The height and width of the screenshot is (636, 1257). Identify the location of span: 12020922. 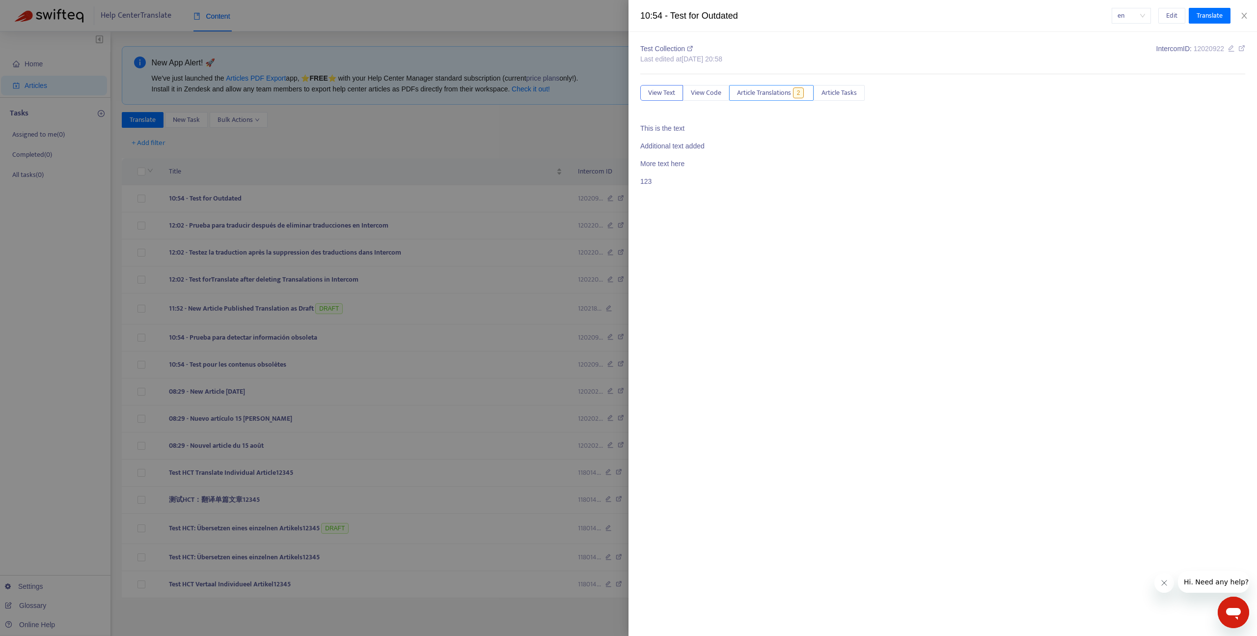
(1209, 49).